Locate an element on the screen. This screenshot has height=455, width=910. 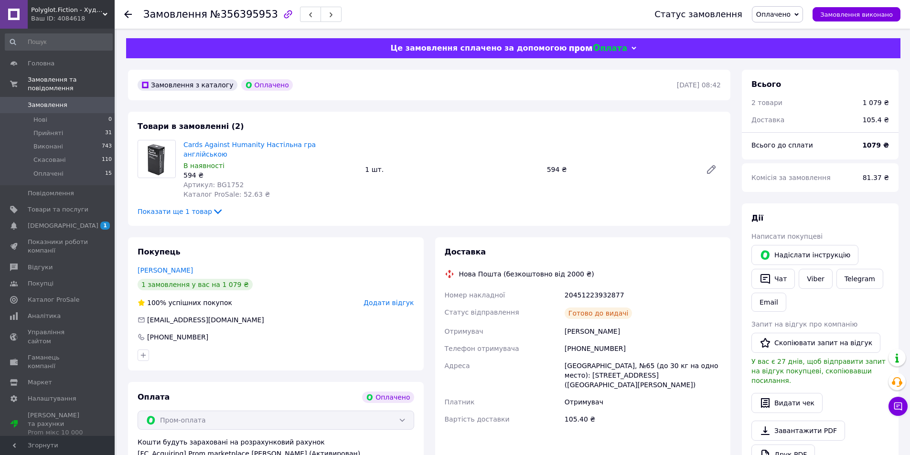
div: 1 замовлення у вас на 1 079 ₴ is located at coordinates (195, 285).